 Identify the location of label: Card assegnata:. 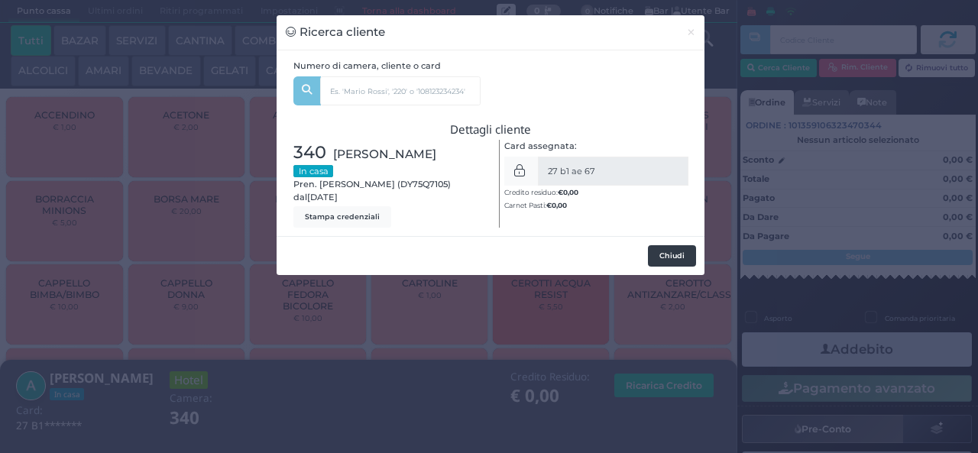
(540, 146).